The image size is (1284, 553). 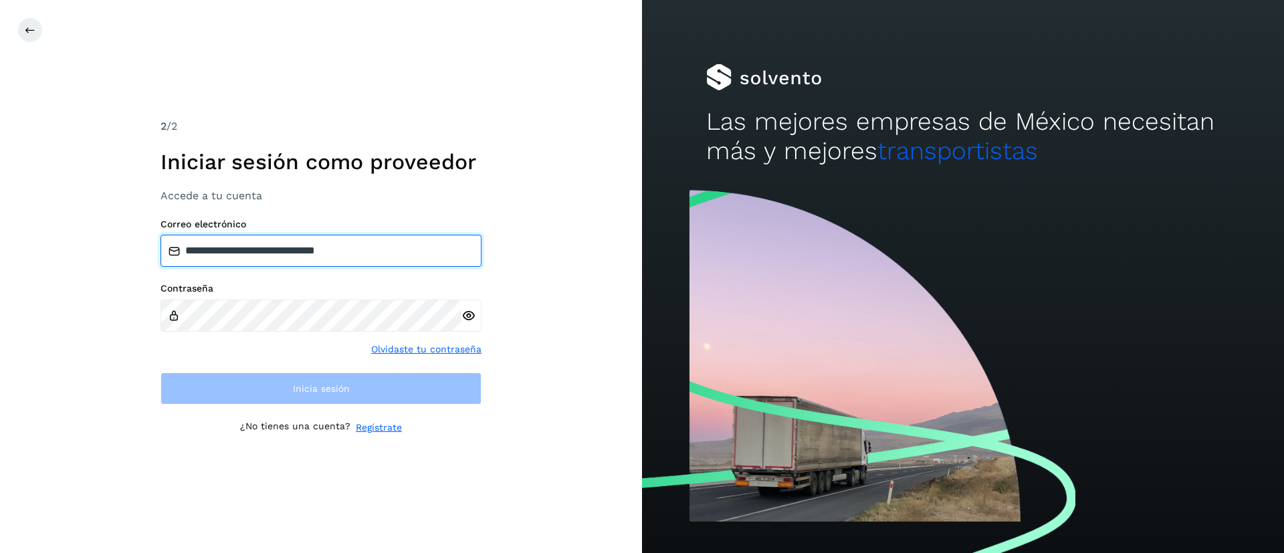 What do you see at coordinates (321, 389) in the screenshot?
I see `span: Inicia sesión` at bounding box center [321, 389].